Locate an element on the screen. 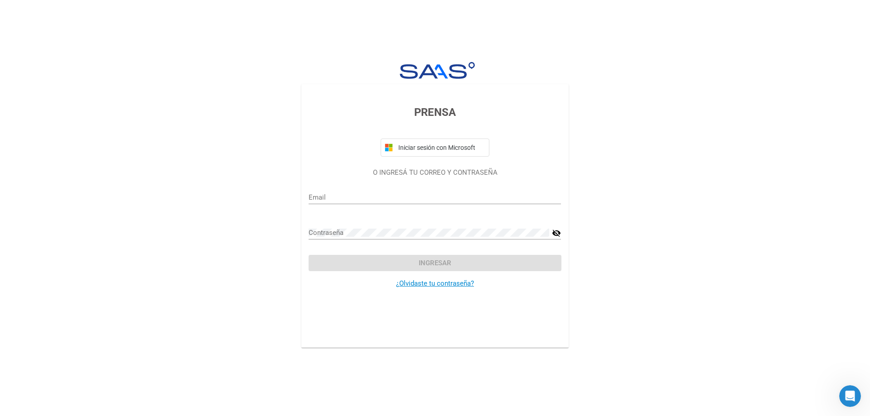 The image size is (870, 416). p: O INGRESÁ TU CORREO Y CONTRASEÑA is located at coordinates (435, 173).